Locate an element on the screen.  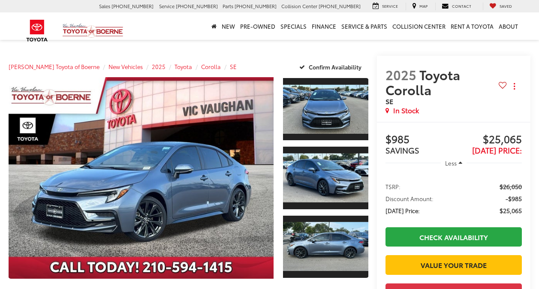
a: My Saved Vehicles is located at coordinates (500, 6).